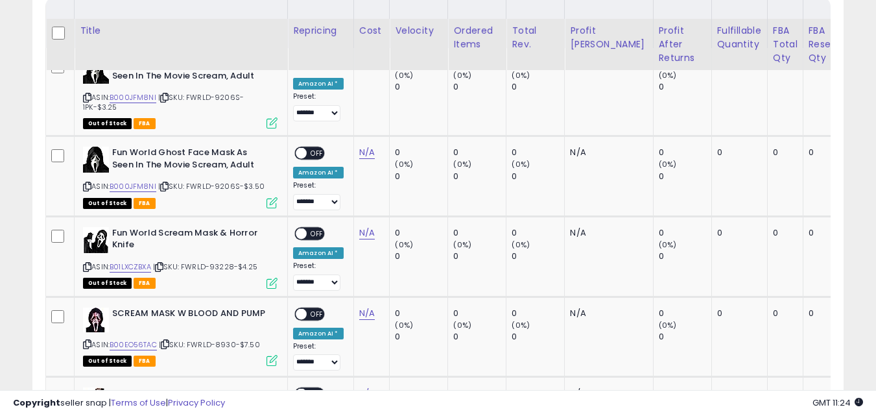  Describe the element at coordinates (209, 344) in the screenshot. I see `span: | SKU: FWRLD-8930-$7.50` at that location.